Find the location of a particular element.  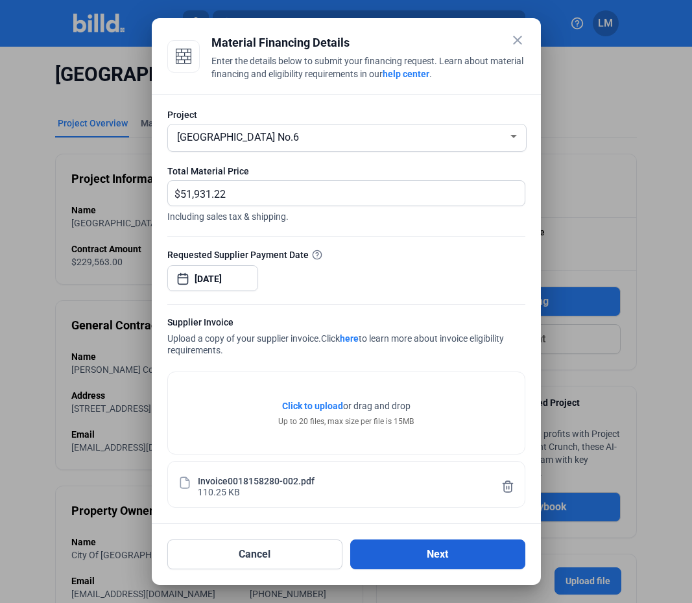

span: Click to upload is located at coordinates (313, 406).